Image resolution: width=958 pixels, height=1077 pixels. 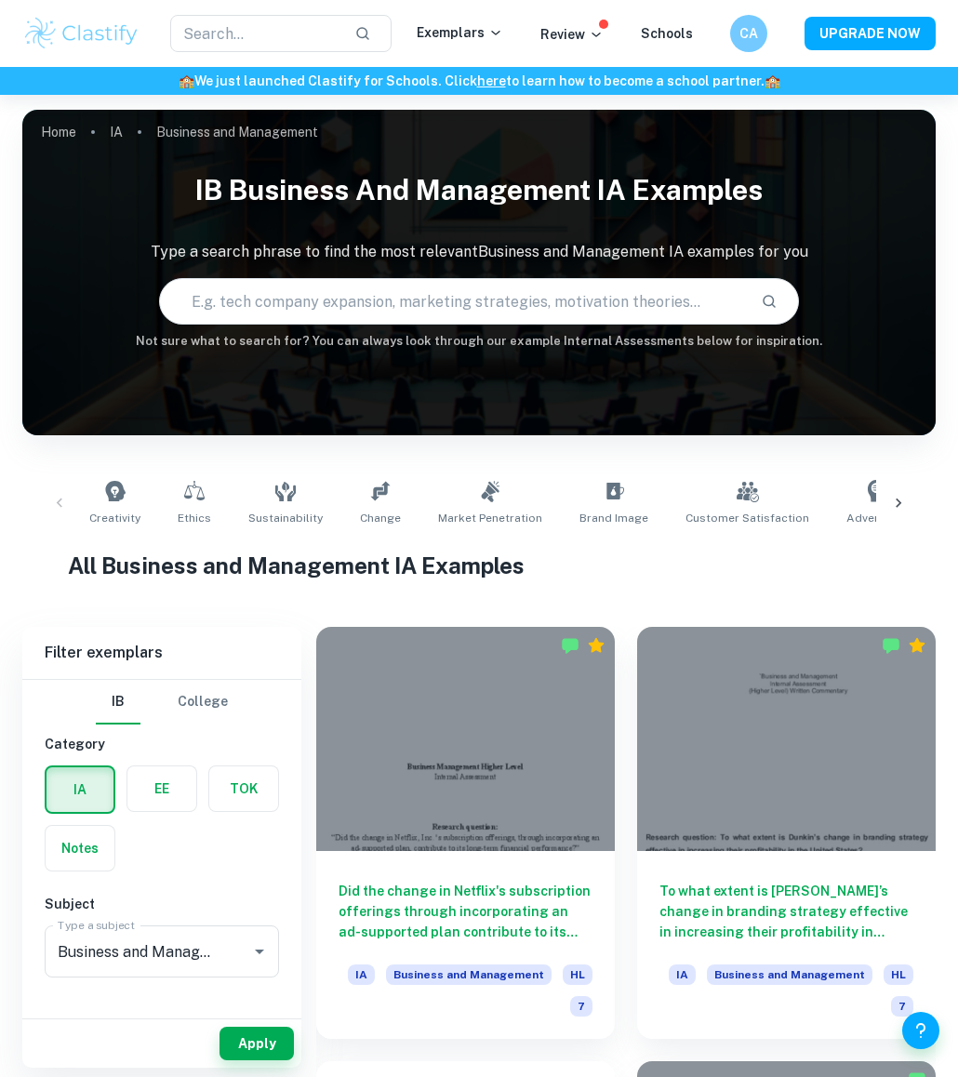 What do you see at coordinates (59, 132) in the screenshot?
I see `a: Home` at bounding box center [59, 132].